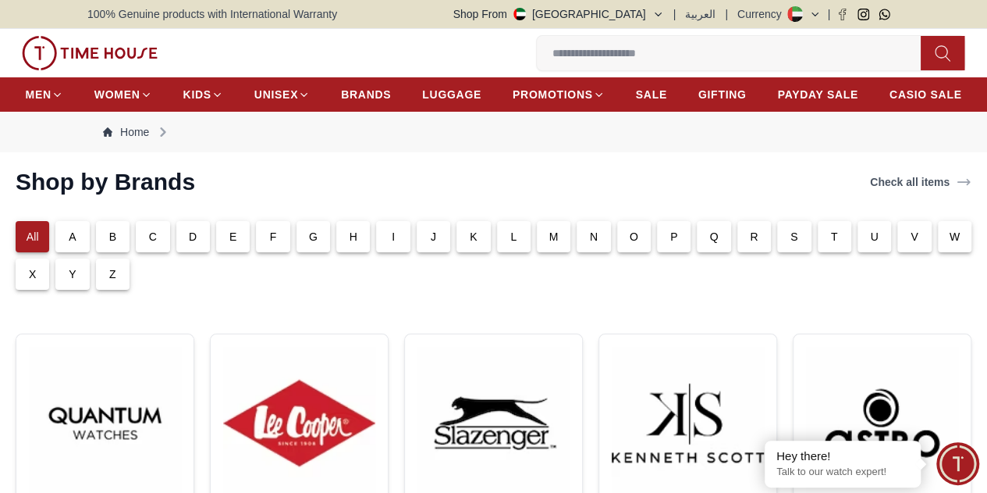 This screenshot has height=493, width=987. Describe the element at coordinates (723, 94) in the screenshot. I see `a: GIFTING` at that location.